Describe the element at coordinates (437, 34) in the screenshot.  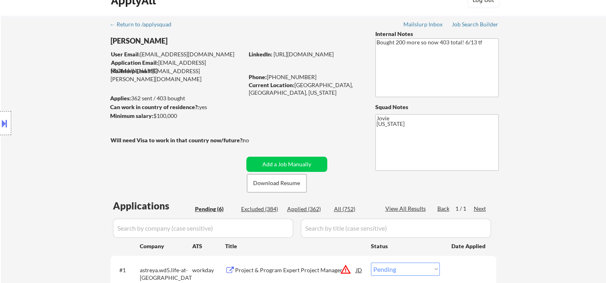
I see `div: Internal Notes` at that location.